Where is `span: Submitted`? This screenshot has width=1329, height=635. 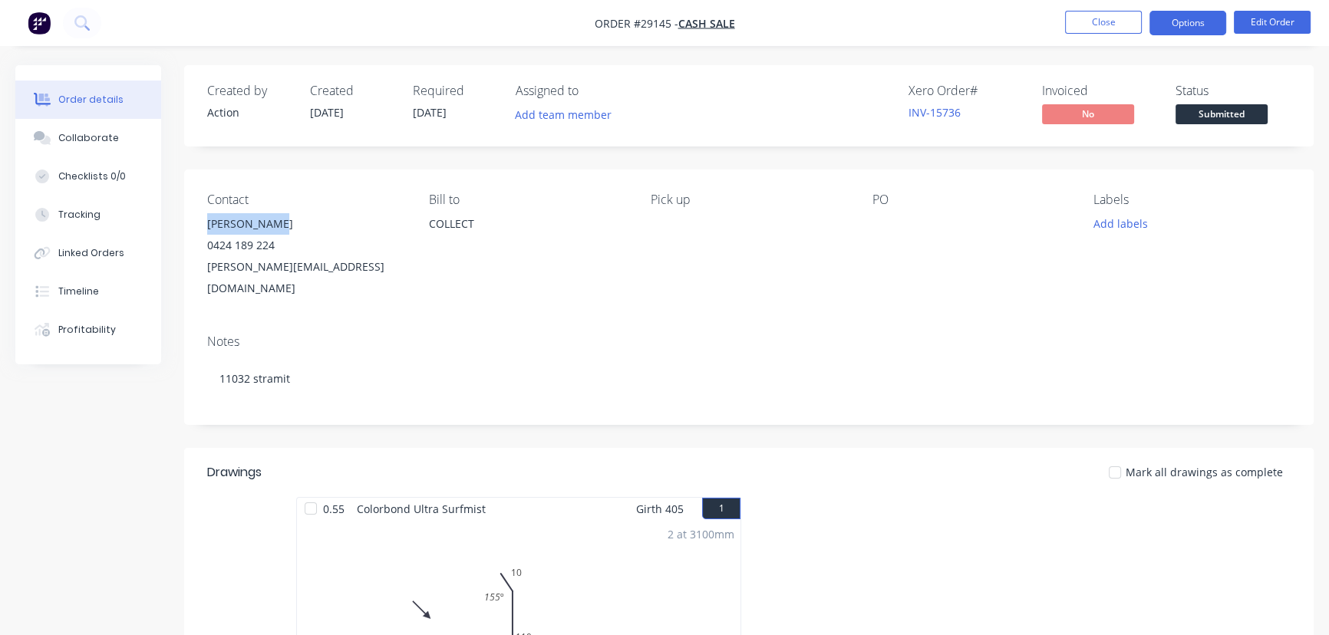 span: Submitted is located at coordinates (1222, 114).